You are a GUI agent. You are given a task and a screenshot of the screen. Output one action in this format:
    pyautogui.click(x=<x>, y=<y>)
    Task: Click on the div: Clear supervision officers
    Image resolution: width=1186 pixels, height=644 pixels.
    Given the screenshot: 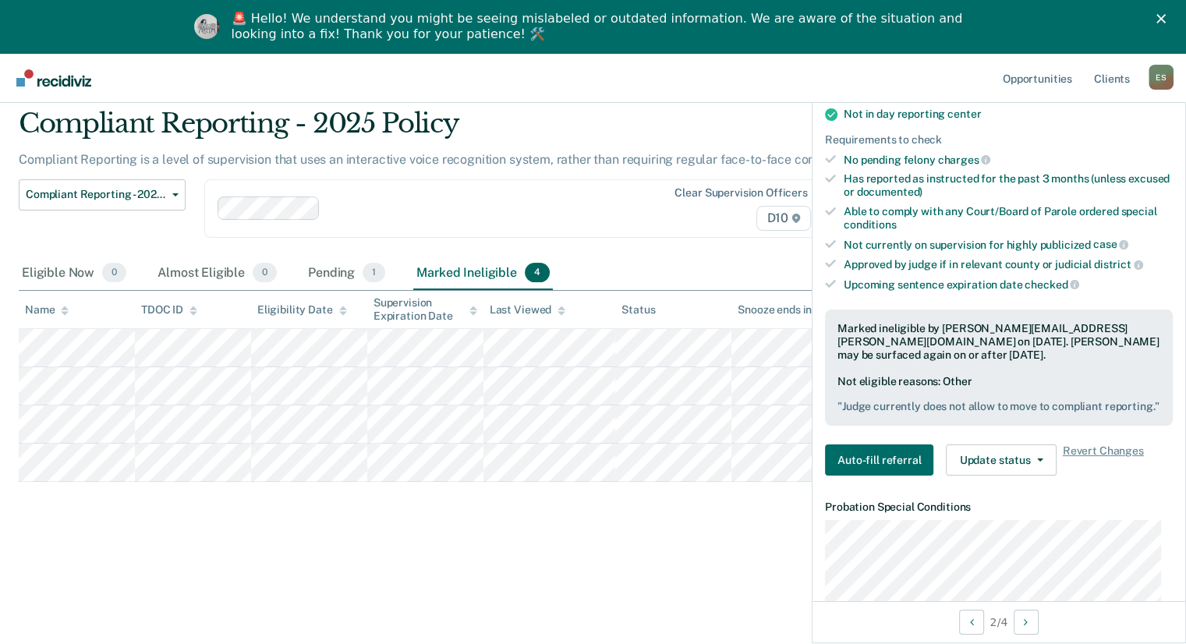 What is the action you would take?
    pyautogui.click(x=741, y=193)
    